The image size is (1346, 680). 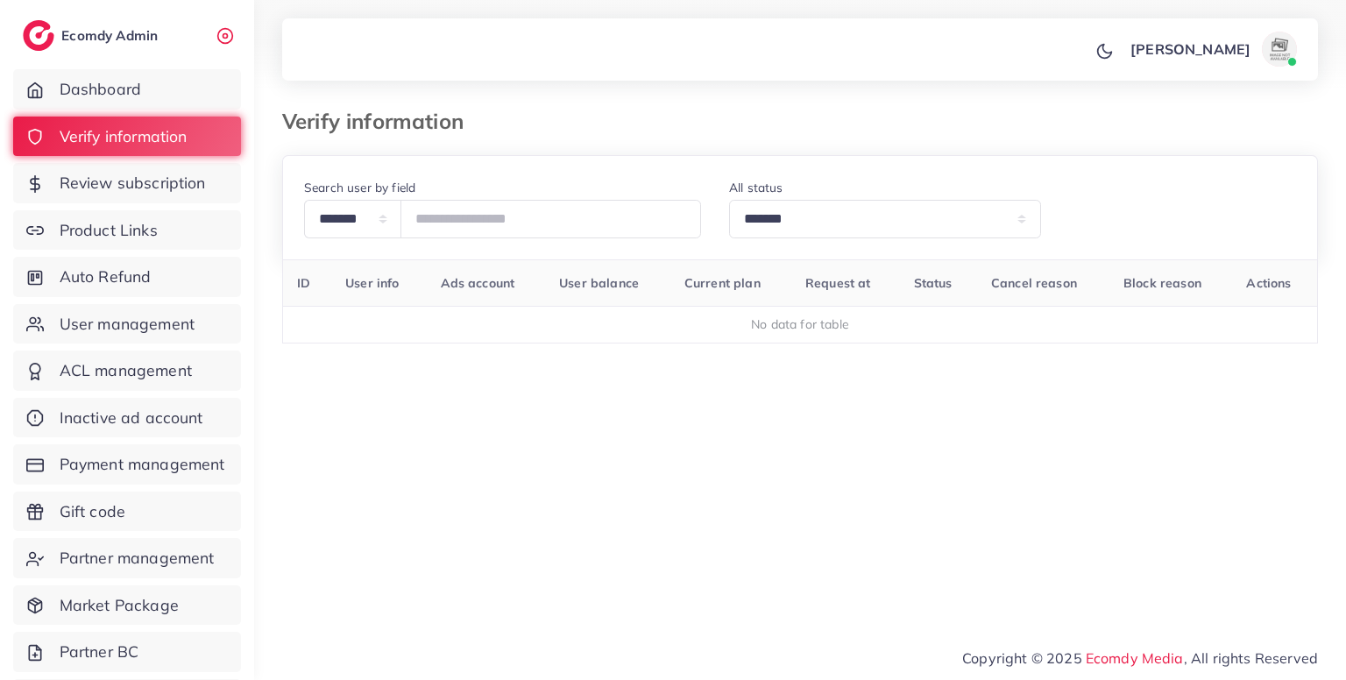 What do you see at coordinates (92, 35) in the screenshot?
I see `a: logoEcomdy Admin` at bounding box center [92, 35].